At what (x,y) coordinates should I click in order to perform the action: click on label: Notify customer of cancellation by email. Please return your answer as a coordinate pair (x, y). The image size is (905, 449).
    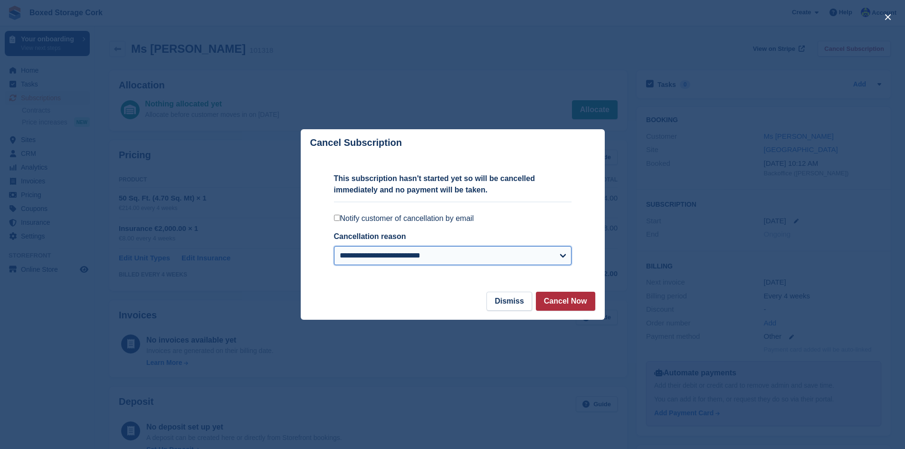
    Looking at the image, I should click on (453, 219).